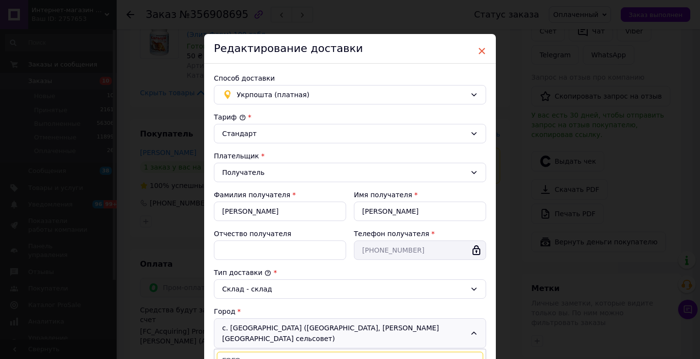 The height and width of the screenshot is (359, 700). Describe the element at coordinates (350, 156) in the screenshot. I see `div: Плательщик` at that location.